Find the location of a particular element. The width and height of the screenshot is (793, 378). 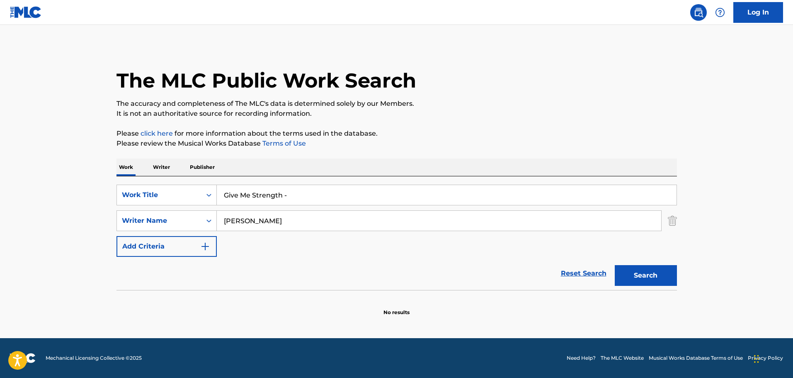

div: Help is located at coordinates (720, 12).